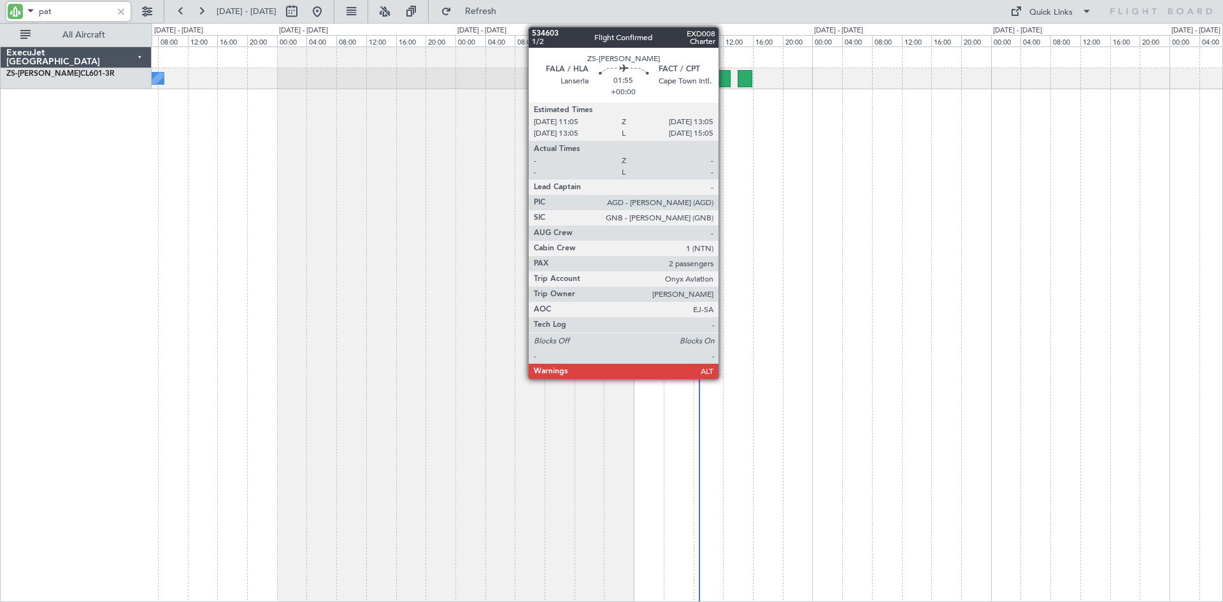 This screenshot has height=602, width=1223. Describe the element at coordinates (1051, 13) in the screenshot. I see `div: Quick Links` at that location.